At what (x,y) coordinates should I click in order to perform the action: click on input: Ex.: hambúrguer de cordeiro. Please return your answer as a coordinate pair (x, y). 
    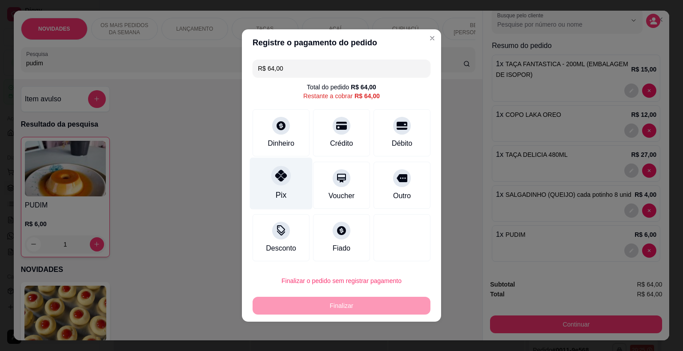
    Looking at the image, I should click on (341, 68).